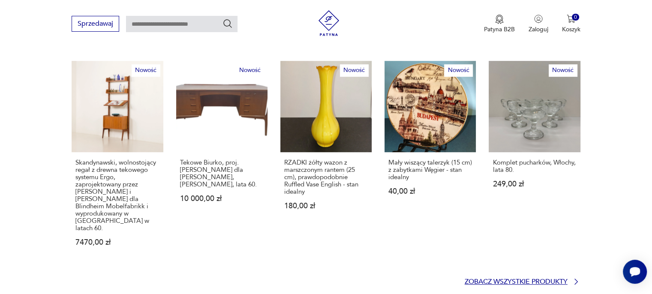 The image size is (652, 294). What do you see at coordinates (499, 24) in the screenshot?
I see `button: Patyna B2B` at bounding box center [499, 24].